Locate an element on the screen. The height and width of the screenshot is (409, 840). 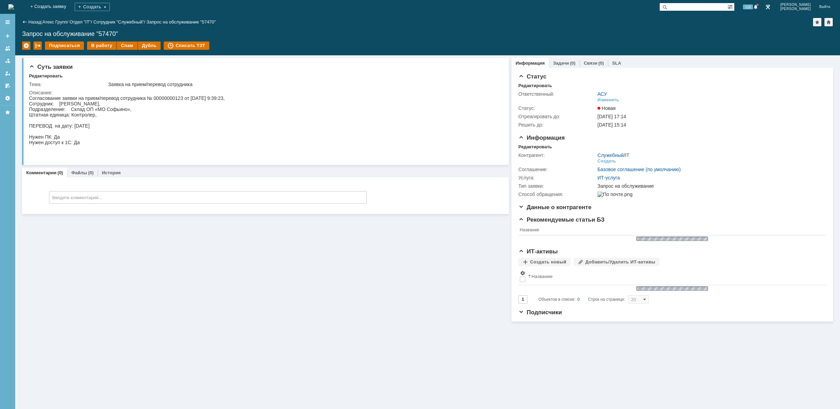
a: Назад is located at coordinates (35, 22).